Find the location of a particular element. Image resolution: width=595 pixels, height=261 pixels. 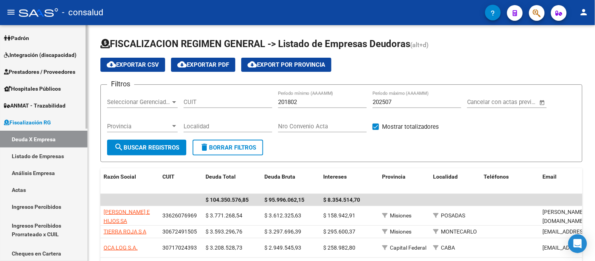

span: Padrón is located at coordinates (16, 38).